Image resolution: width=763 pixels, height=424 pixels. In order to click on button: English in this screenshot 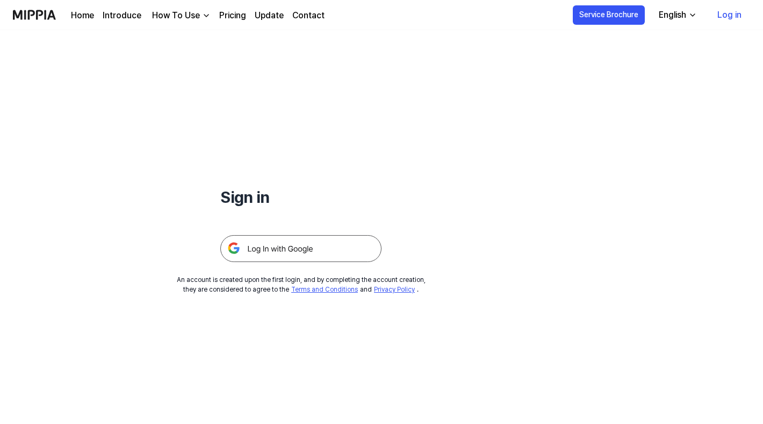, I will do `click(677, 15)`.